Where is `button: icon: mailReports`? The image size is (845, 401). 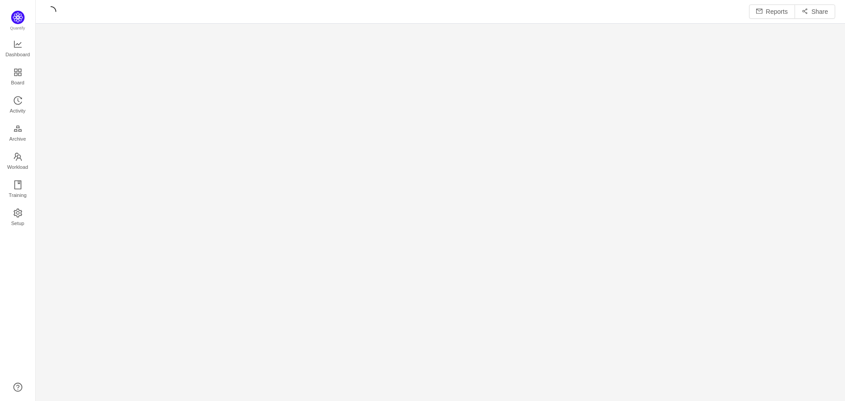 button: icon: mailReports is located at coordinates (772, 12).